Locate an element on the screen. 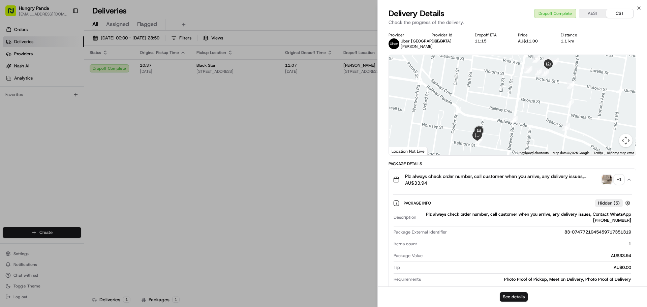  div: 9 is located at coordinates (536, 59).